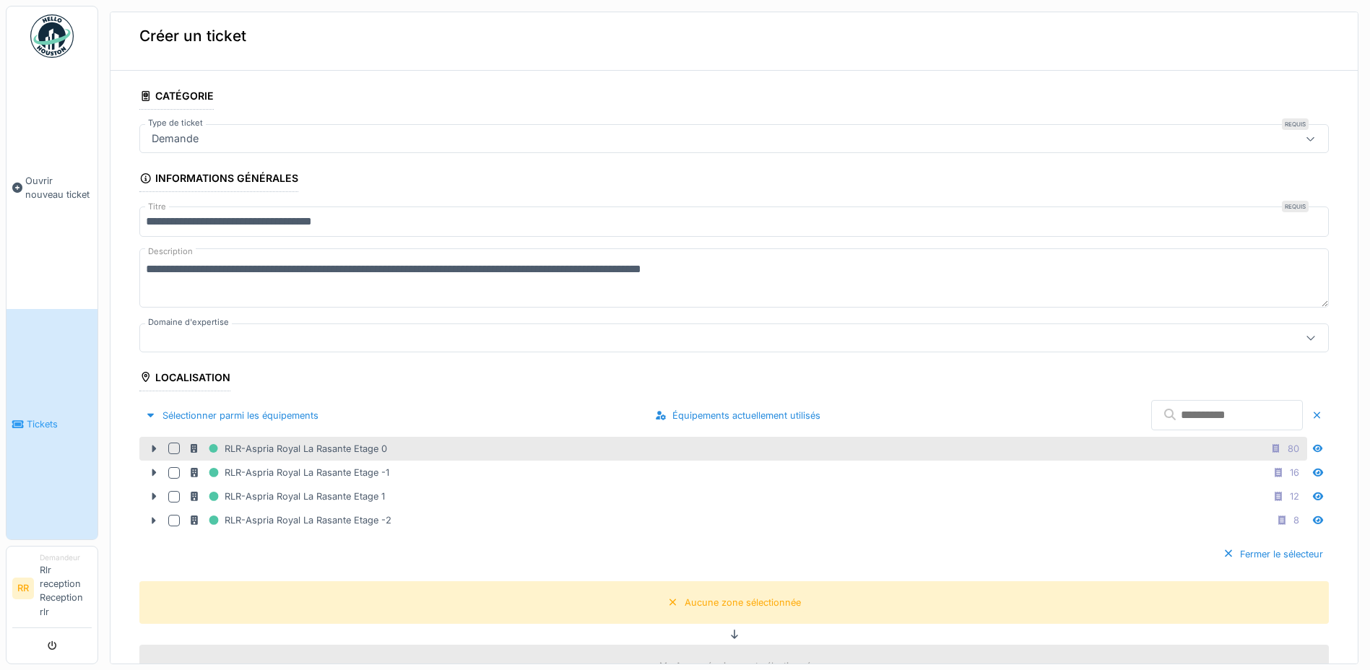 The height and width of the screenshot is (670, 1370). Describe the element at coordinates (734, 36) in the screenshot. I see `div: Créer un ticket` at that location.